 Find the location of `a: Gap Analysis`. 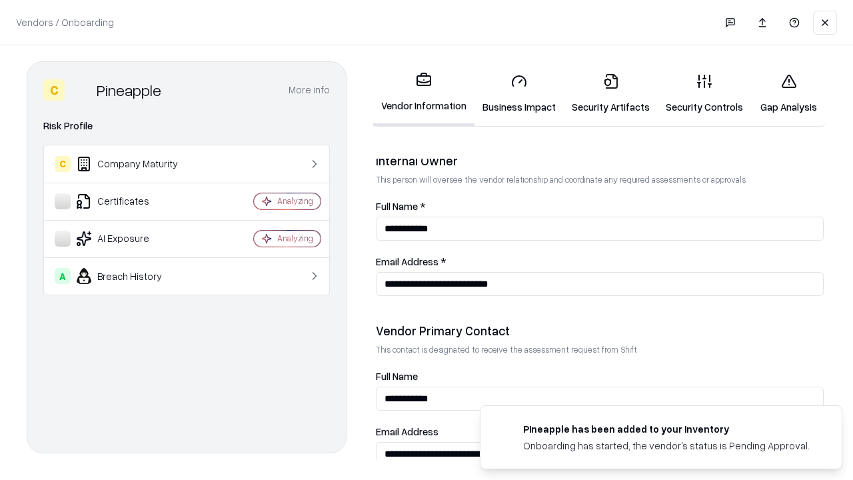

a: Gap Analysis is located at coordinates (788, 93).